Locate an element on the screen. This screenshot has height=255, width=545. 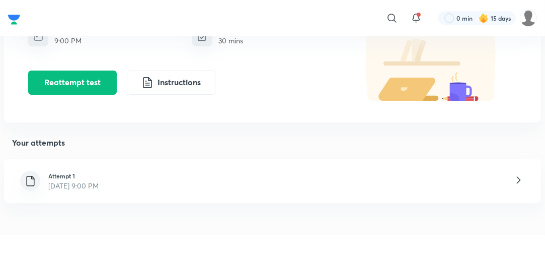
h6: Attempt 1 is located at coordinates (74, 176).